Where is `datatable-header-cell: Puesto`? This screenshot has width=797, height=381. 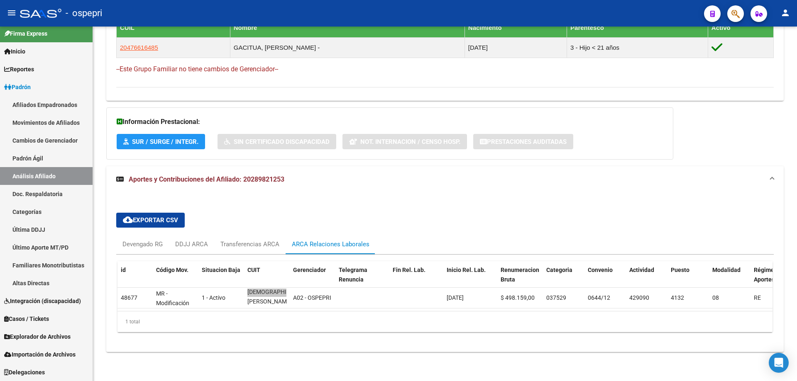
datatable-header-cell: Puesto is located at coordinates (688, 280).